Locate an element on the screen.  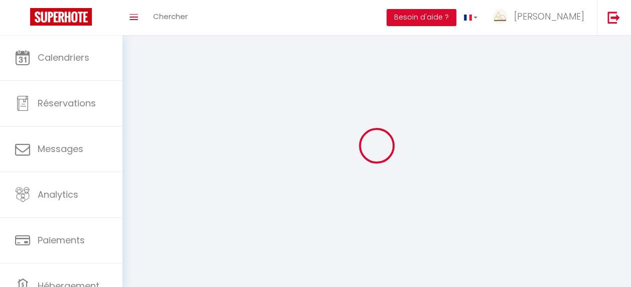
span: Réservations is located at coordinates (67, 103).